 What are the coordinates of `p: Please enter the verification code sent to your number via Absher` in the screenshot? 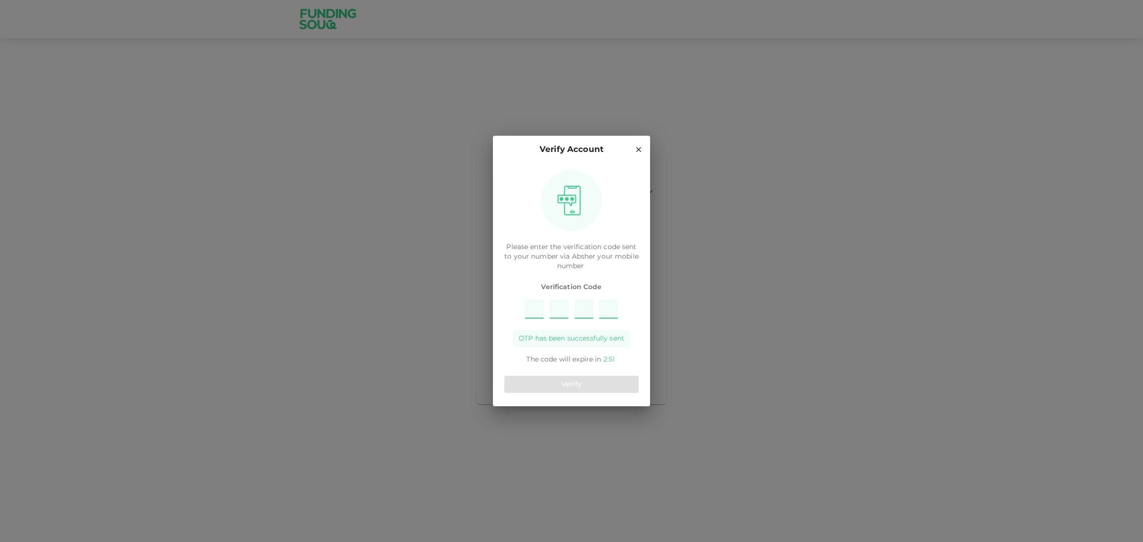 It's located at (572, 257).